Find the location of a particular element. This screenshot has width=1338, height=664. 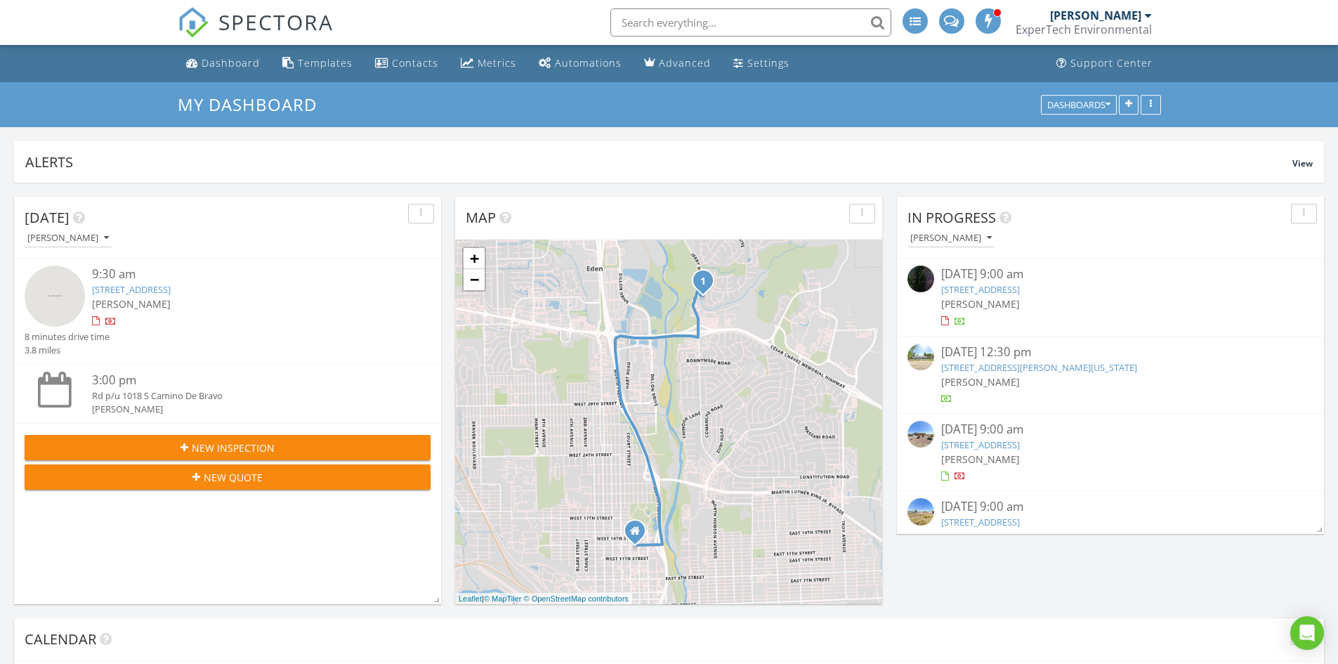

a: Templates is located at coordinates (317, 63).